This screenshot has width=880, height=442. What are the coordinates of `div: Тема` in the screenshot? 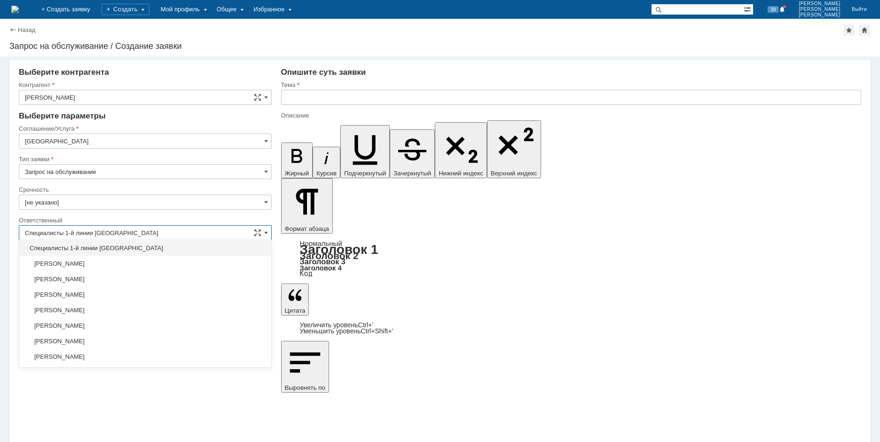 It's located at (571, 85).